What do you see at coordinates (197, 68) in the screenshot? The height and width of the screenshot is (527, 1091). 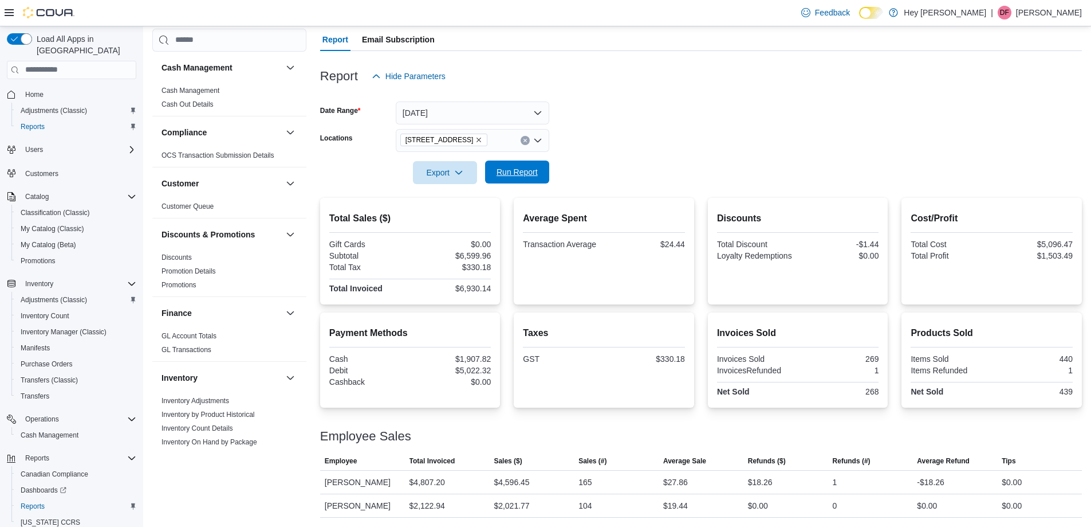 I see `h3: Cash Management` at bounding box center [197, 68].